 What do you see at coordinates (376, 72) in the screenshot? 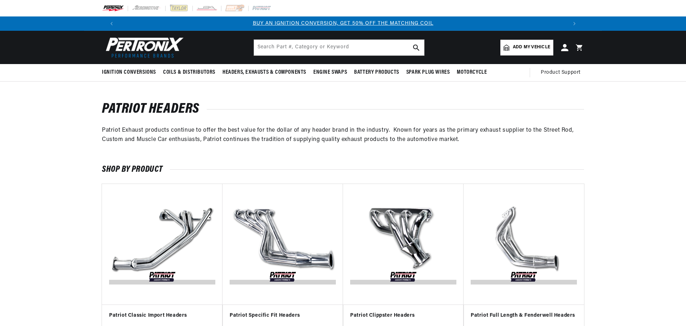
I see `summary: Battery Products` at bounding box center [376, 72].